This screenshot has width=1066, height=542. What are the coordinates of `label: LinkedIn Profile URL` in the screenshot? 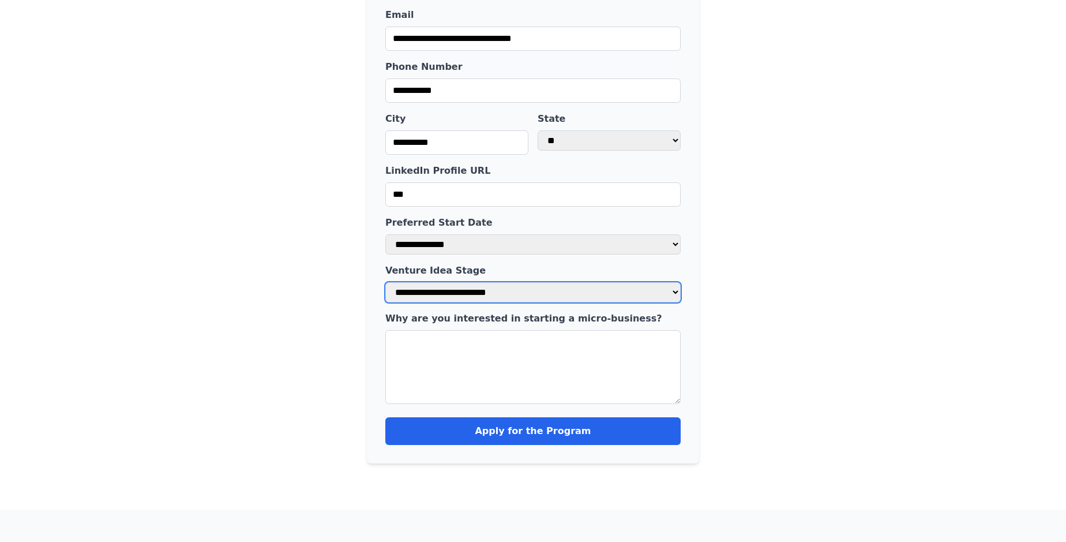 It's located at (533, 171).